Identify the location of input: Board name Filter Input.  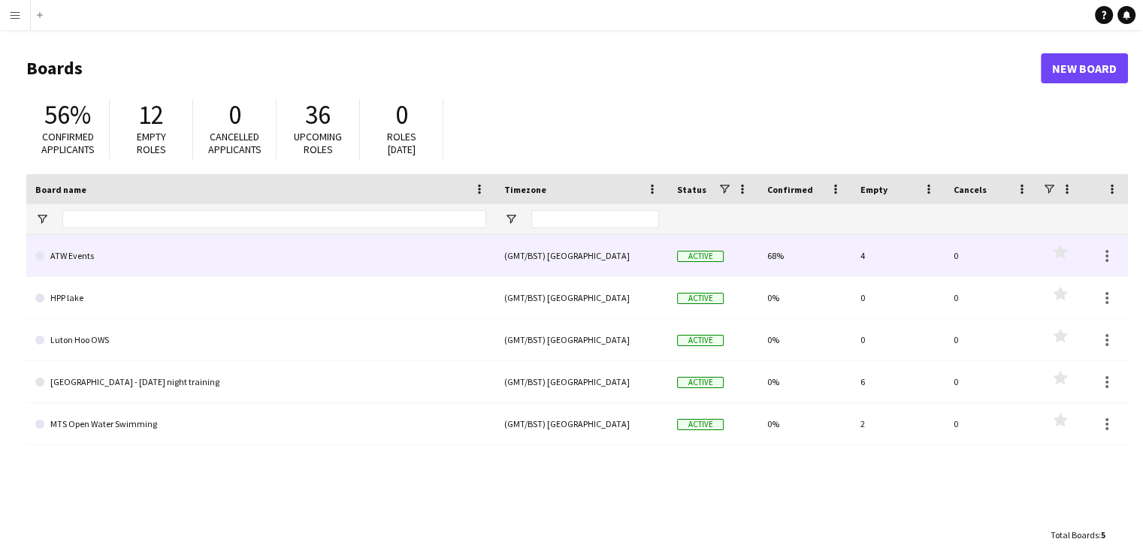
(274, 219).